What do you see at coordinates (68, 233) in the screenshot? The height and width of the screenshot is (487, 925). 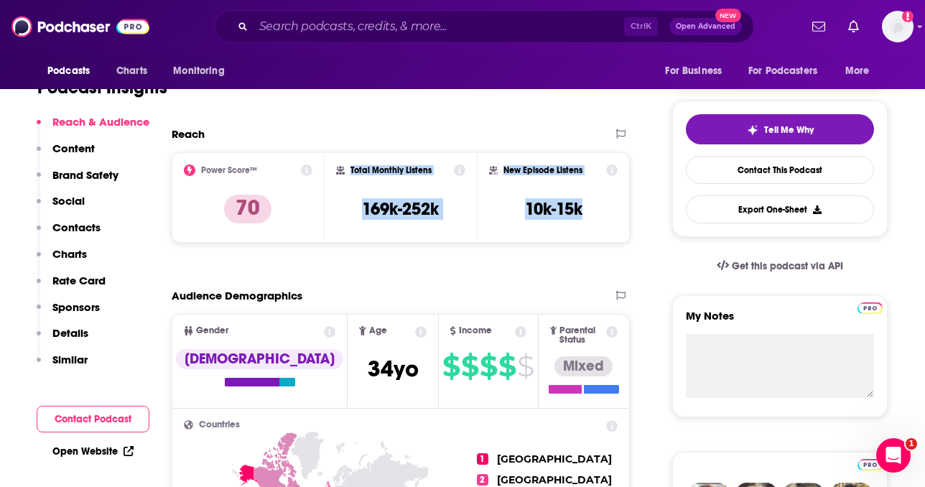 I see `button: Contacts` at bounding box center [68, 233].